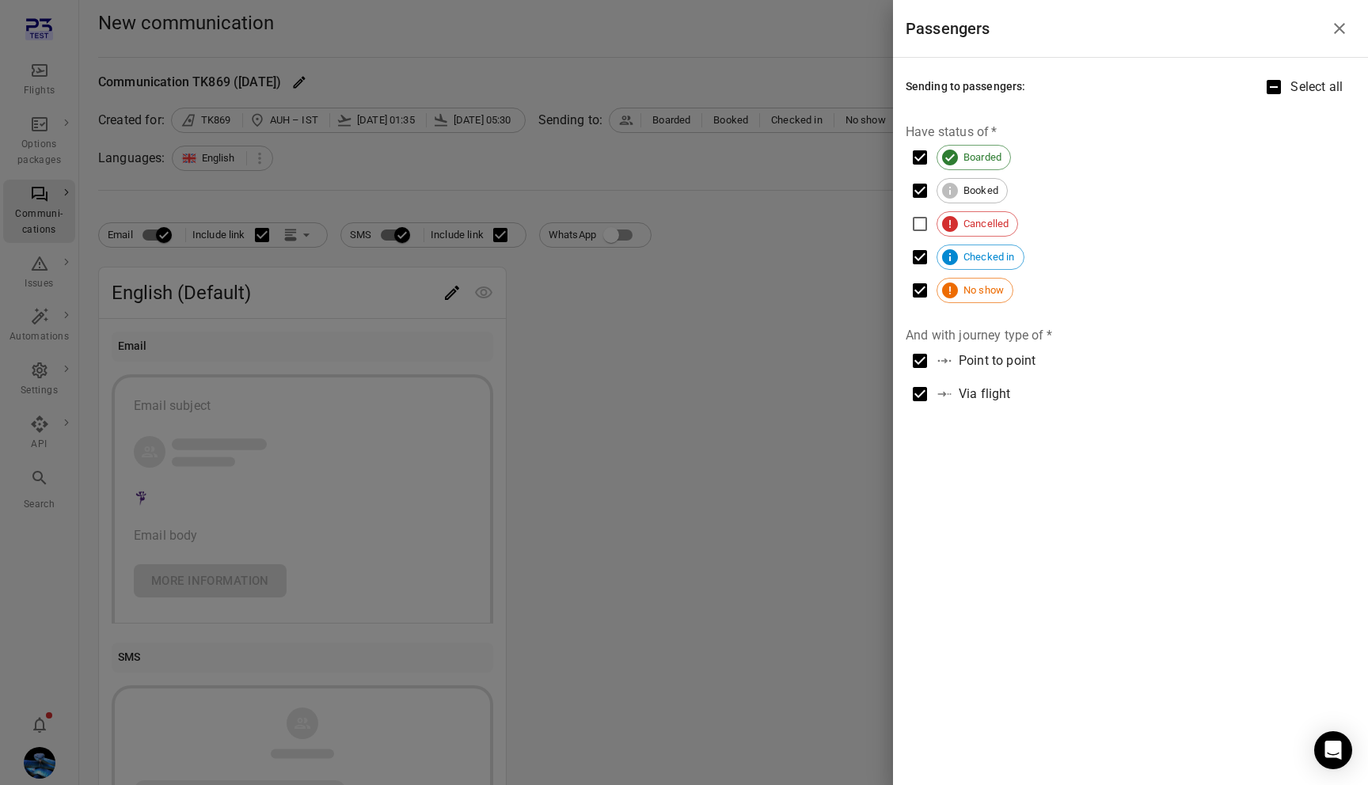 This screenshot has height=785, width=1368. I want to click on legend: Have status of, so click(951, 131).